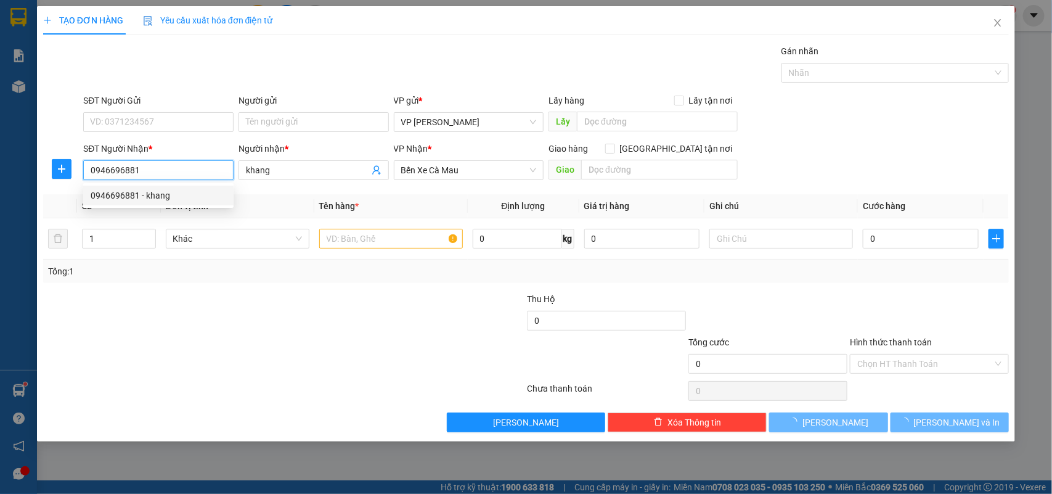  Describe the element at coordinates (158, 195) in the screenshot. I see `div: 0946696881 - khang` at that location.